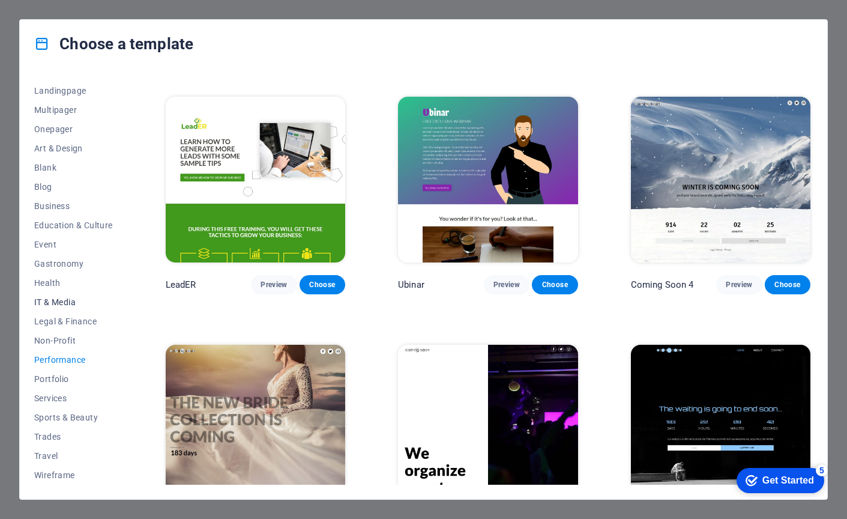 The width and height of the screenshot is (847, 519). What do you see at coordinates (73, 206) in the screenshot?
I see `span: Business` at bounding box center [73, 206].